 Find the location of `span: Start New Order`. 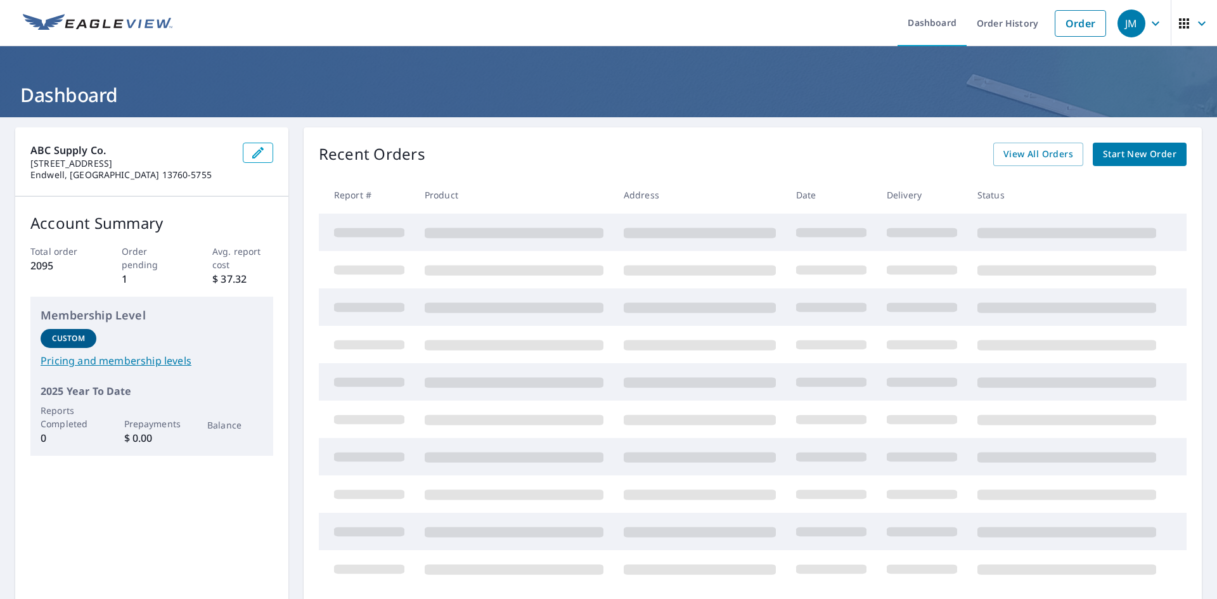

span: Start New Order is located at coordinates (1139, 154).